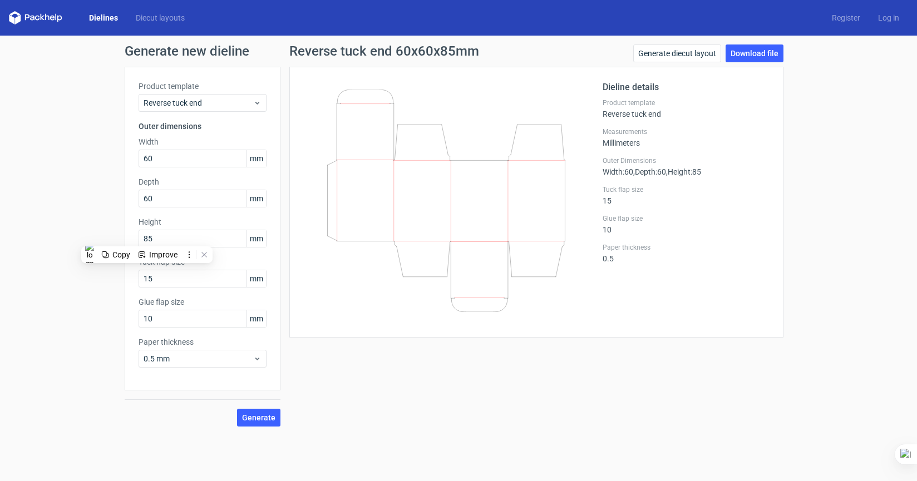 This screenshot has height=481, width=917. I want to click on div: Reverse tuck end, so click(686, 108).